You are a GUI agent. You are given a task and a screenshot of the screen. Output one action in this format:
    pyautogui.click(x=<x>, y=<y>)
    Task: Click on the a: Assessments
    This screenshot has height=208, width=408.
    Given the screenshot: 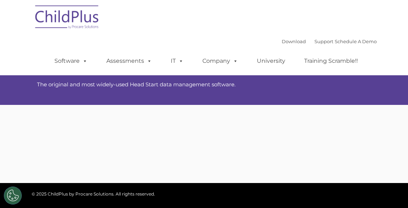 What is the action you would take?
    pyautogui.click(x=129, y=61)
    